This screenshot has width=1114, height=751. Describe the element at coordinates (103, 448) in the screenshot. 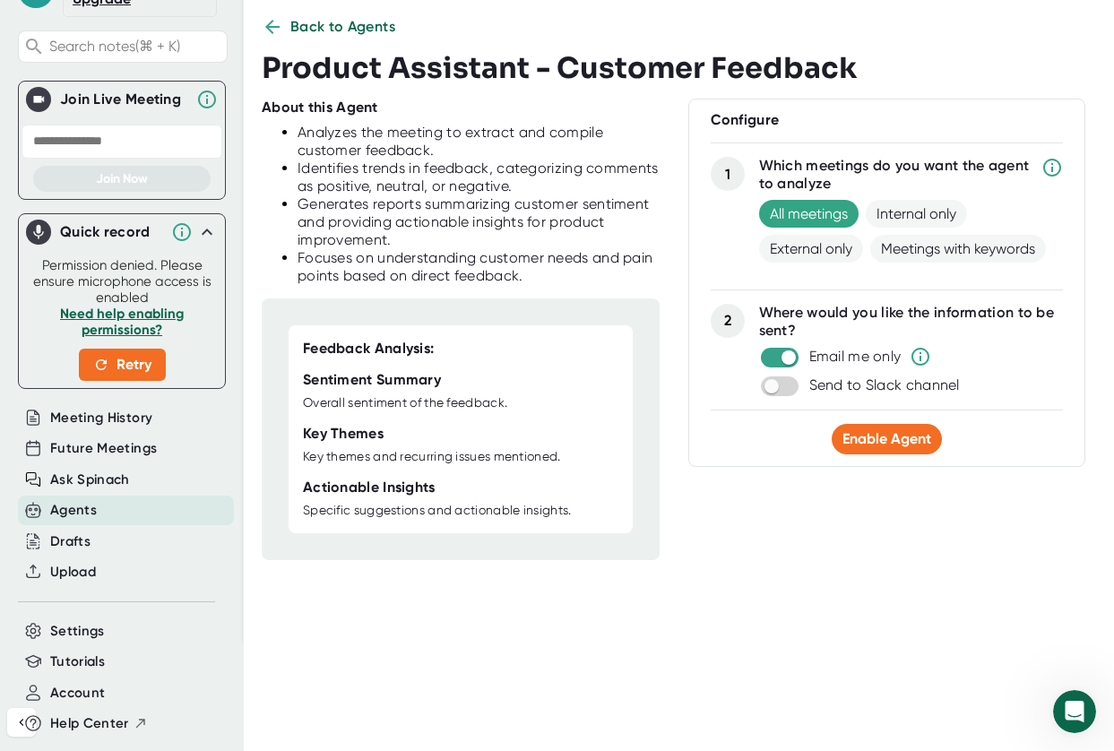

I see `span: Future Meetings` at that location.